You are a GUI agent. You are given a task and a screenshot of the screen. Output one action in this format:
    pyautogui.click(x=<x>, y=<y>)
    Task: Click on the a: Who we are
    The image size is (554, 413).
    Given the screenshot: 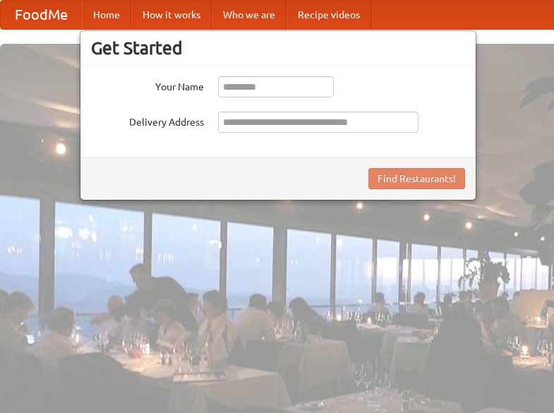 What is the action you would take?
    pyautogui.click(x=249, y=15)
    